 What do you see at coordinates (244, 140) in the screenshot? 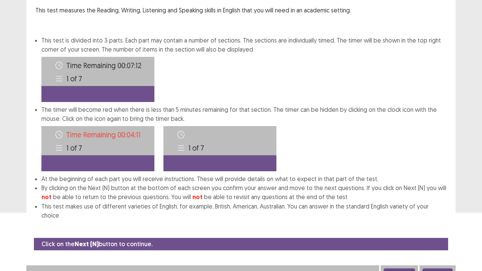
I see `li: The timer will become red when there is less than 5 minutes remaining for that section. The timer...` at bounding box center [244, 140].